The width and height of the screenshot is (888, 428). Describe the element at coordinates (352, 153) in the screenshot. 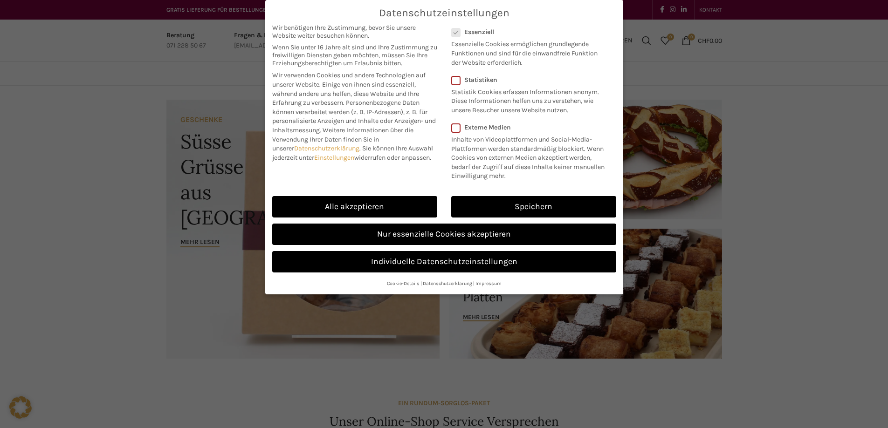

I see `span: Sie können Ihre Auswahl jederzeit unter widerrufen oder anpassen.` at that location.